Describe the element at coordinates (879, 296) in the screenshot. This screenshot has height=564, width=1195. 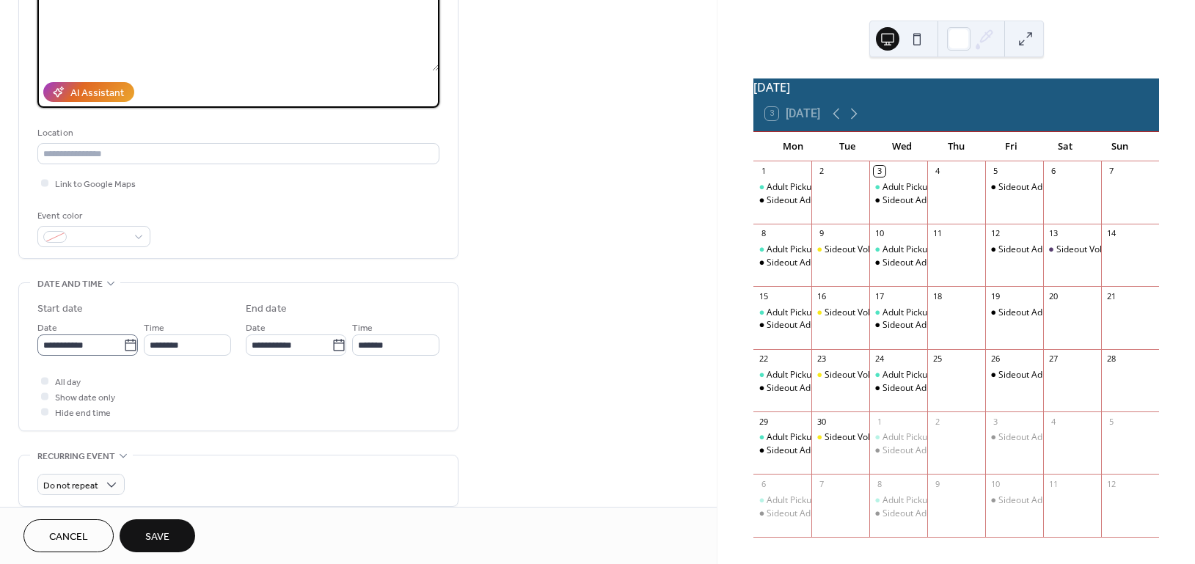
I see `div: 17` at that location.